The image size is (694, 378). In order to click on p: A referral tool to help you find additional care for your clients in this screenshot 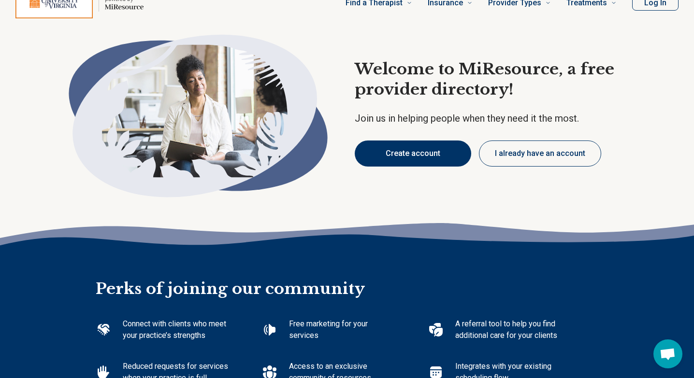, I will do `click(509, 330)`.